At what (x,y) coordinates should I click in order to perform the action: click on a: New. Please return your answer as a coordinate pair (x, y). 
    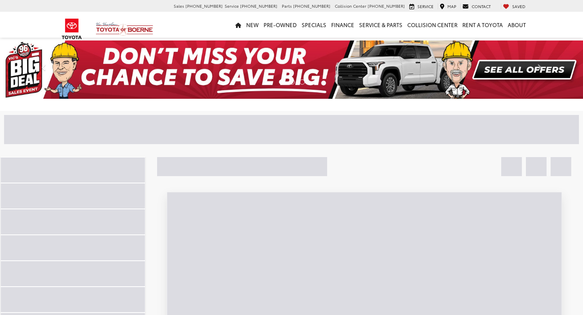
    Looking at the image, I should click on (252, 25).